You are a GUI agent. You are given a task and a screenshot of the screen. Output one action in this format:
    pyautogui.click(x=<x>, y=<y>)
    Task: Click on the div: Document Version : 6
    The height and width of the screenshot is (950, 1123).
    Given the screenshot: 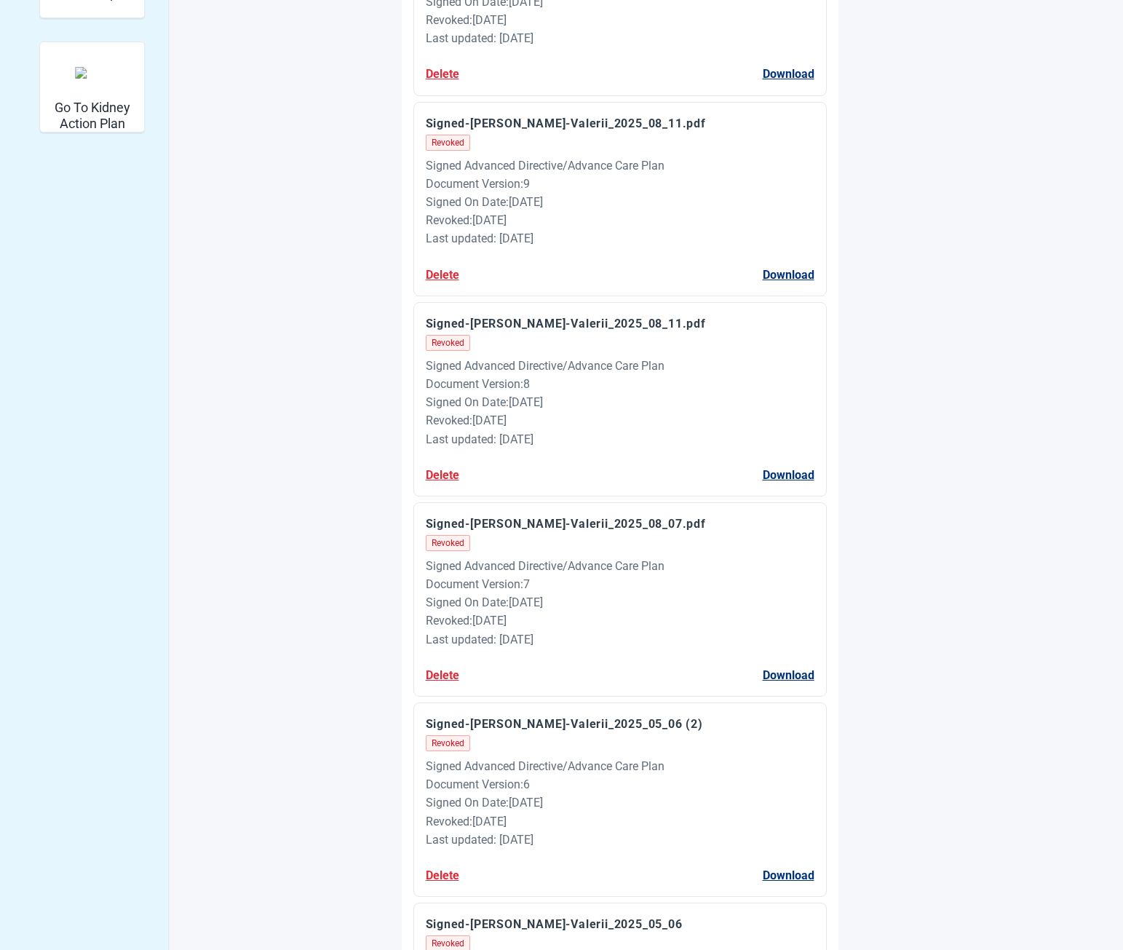 What is the action you would take?
    pyautogui.click(x=620, y=784)
    